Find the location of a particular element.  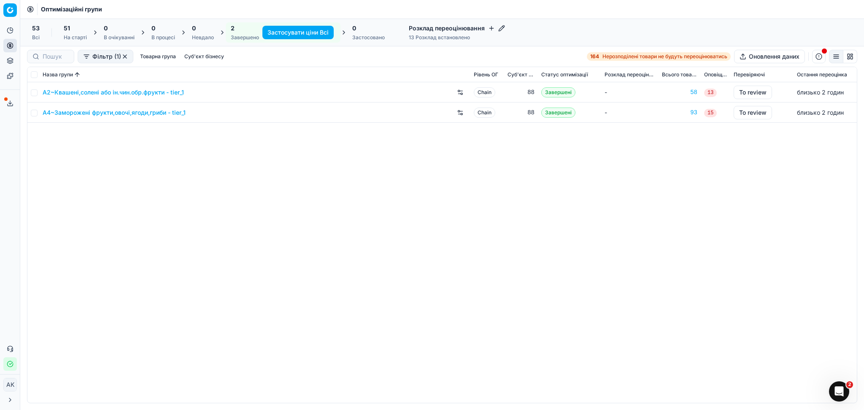

span: 15 is located at coordinates (711, 113).